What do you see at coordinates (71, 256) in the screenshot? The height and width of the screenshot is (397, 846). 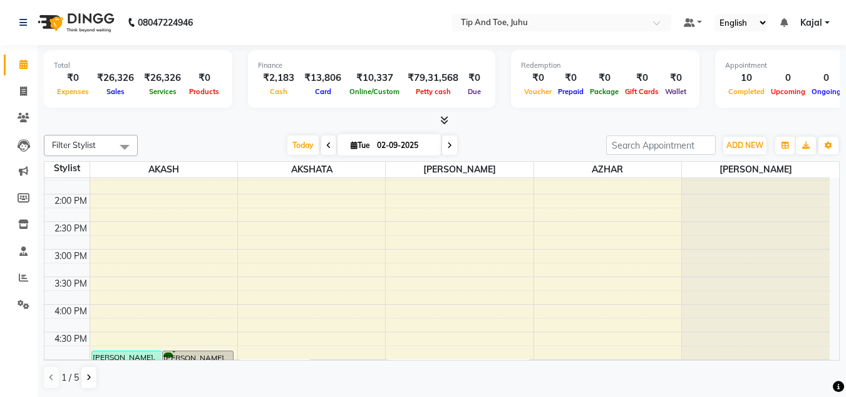 I see `div: 3:00 PM` at bounding box center [71, 256].